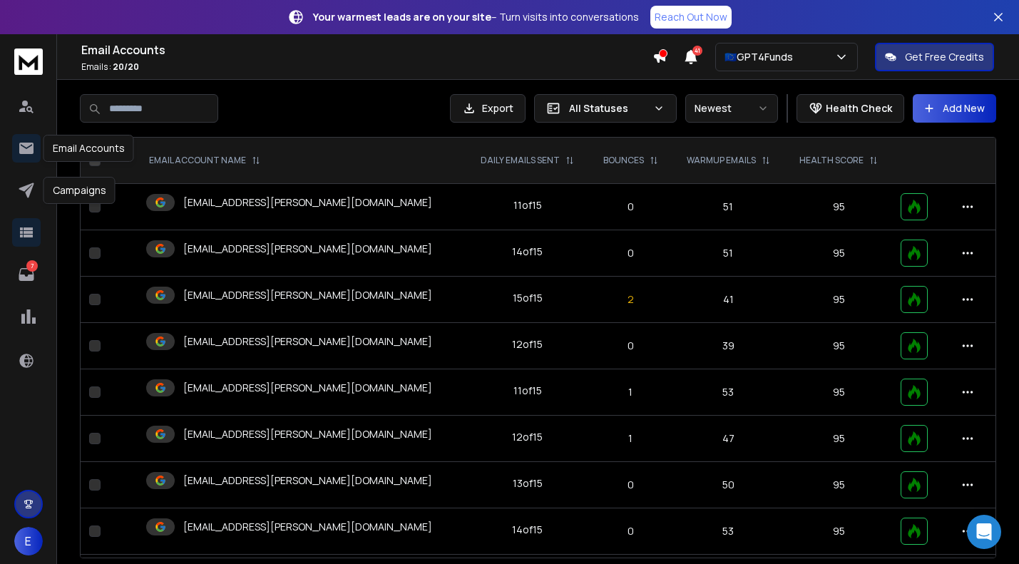  Describe the element at coordinates (850, 108) in the screenshot. I see `button: Health Check` at that location.